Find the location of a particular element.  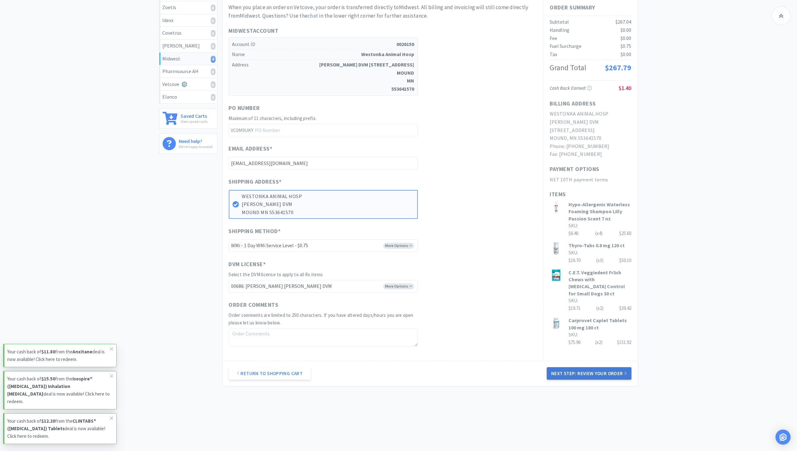

span: Order Comments is located at coordinates (254, 305).